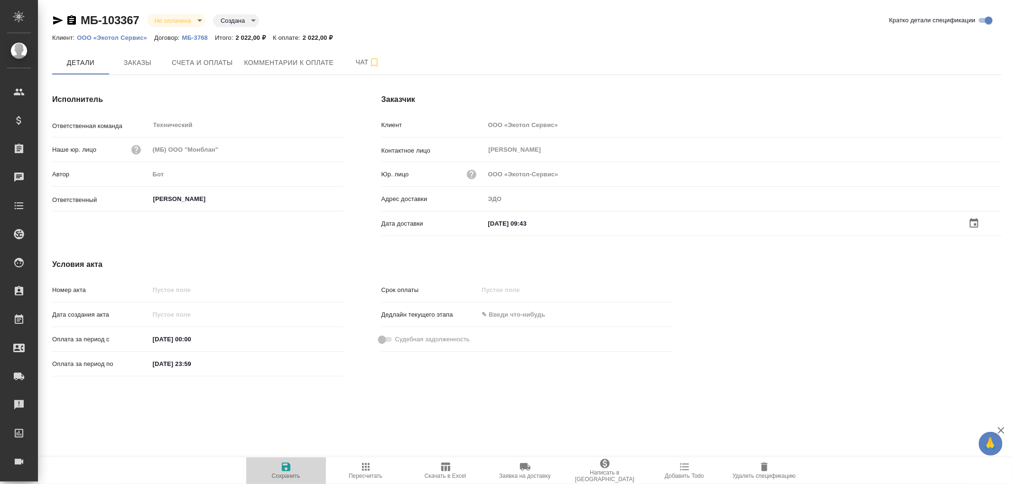  What do you see at coordinates (289, 63) in the screenshot?
I see `span: Комментарии к оплате` at bounding box center [289, 63].